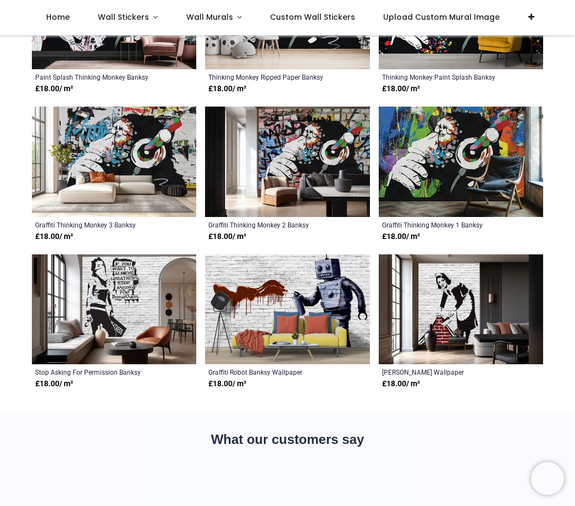 The height and width of the screenshot is (506, 575). Describe the element at coordinates (98, 372) in the screenshot. I see `a: Stop Asking For Permission Banksy Wallpaper` at that location.